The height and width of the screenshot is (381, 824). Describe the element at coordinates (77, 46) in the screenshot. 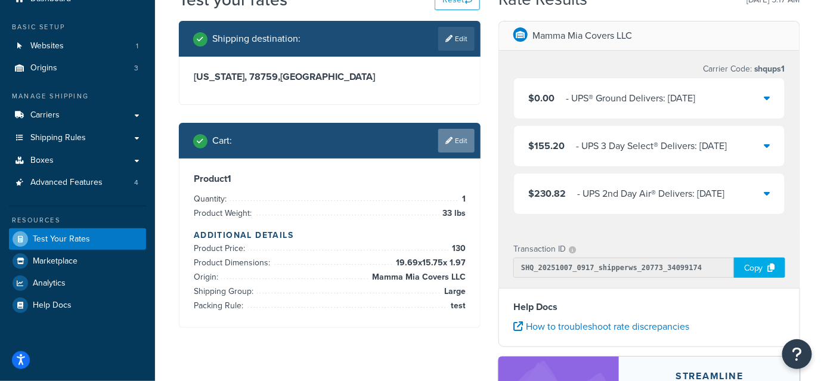

I see `a: Websites1` at that location.